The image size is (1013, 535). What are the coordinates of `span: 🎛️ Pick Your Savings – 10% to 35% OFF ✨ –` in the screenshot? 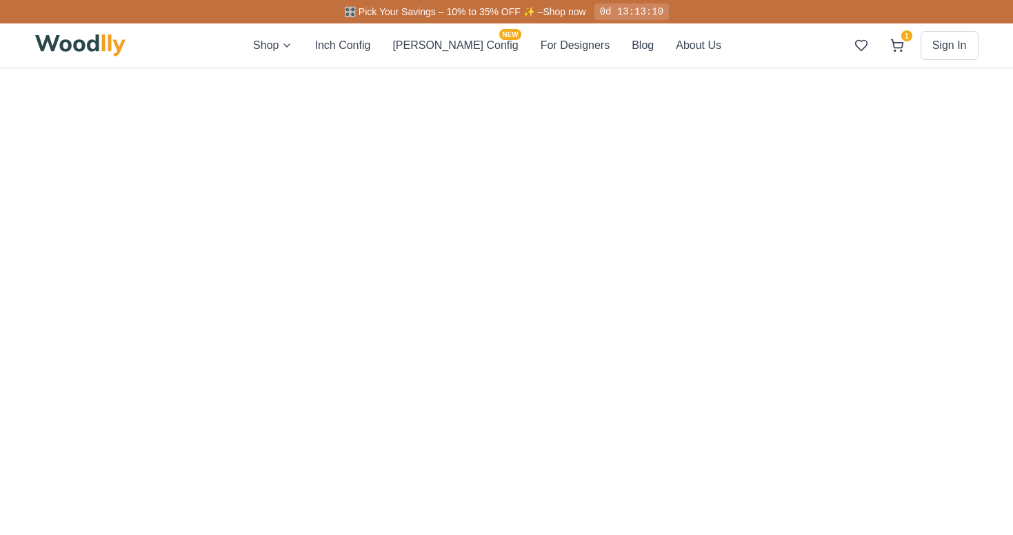 It's located at (443, 12).